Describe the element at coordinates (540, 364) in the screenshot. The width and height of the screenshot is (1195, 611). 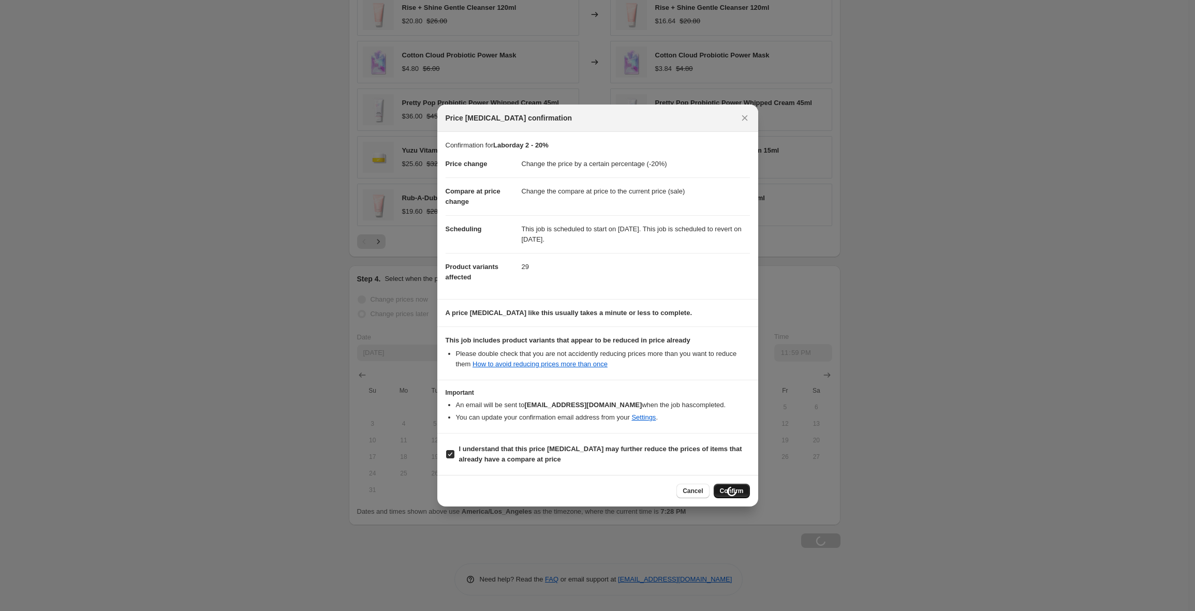
I see `a: How to avoid reducing prices more than once` at that location.